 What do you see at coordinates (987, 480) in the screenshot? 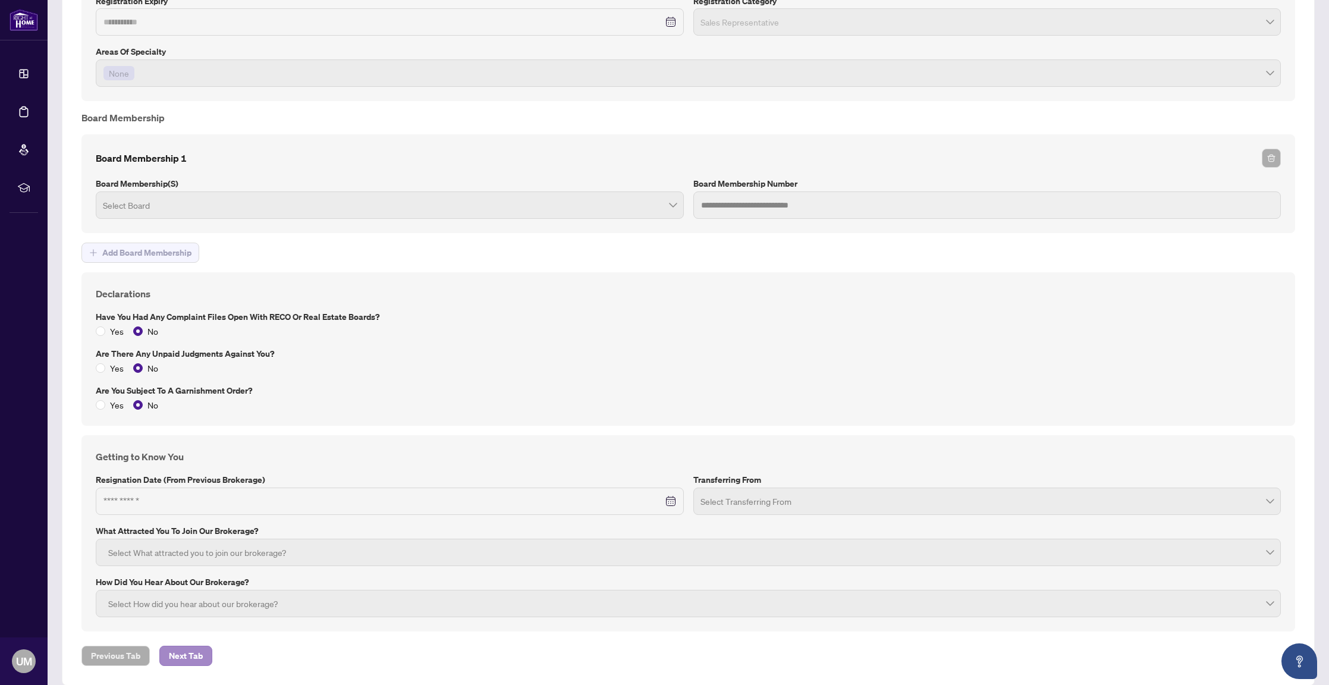
I see `label: Transferring From` at bounding box center [987, 480].